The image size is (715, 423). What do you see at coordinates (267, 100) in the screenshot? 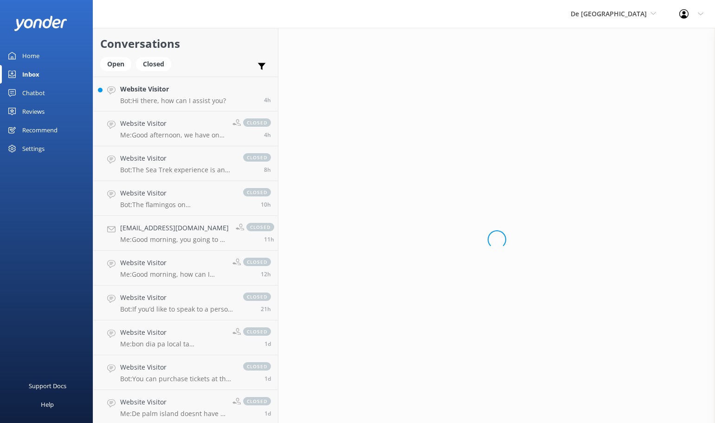
I see `span: Sep 16 2025 04:18pm (UTC -04:00) America/Caracas` at bounding box center [267, 100].